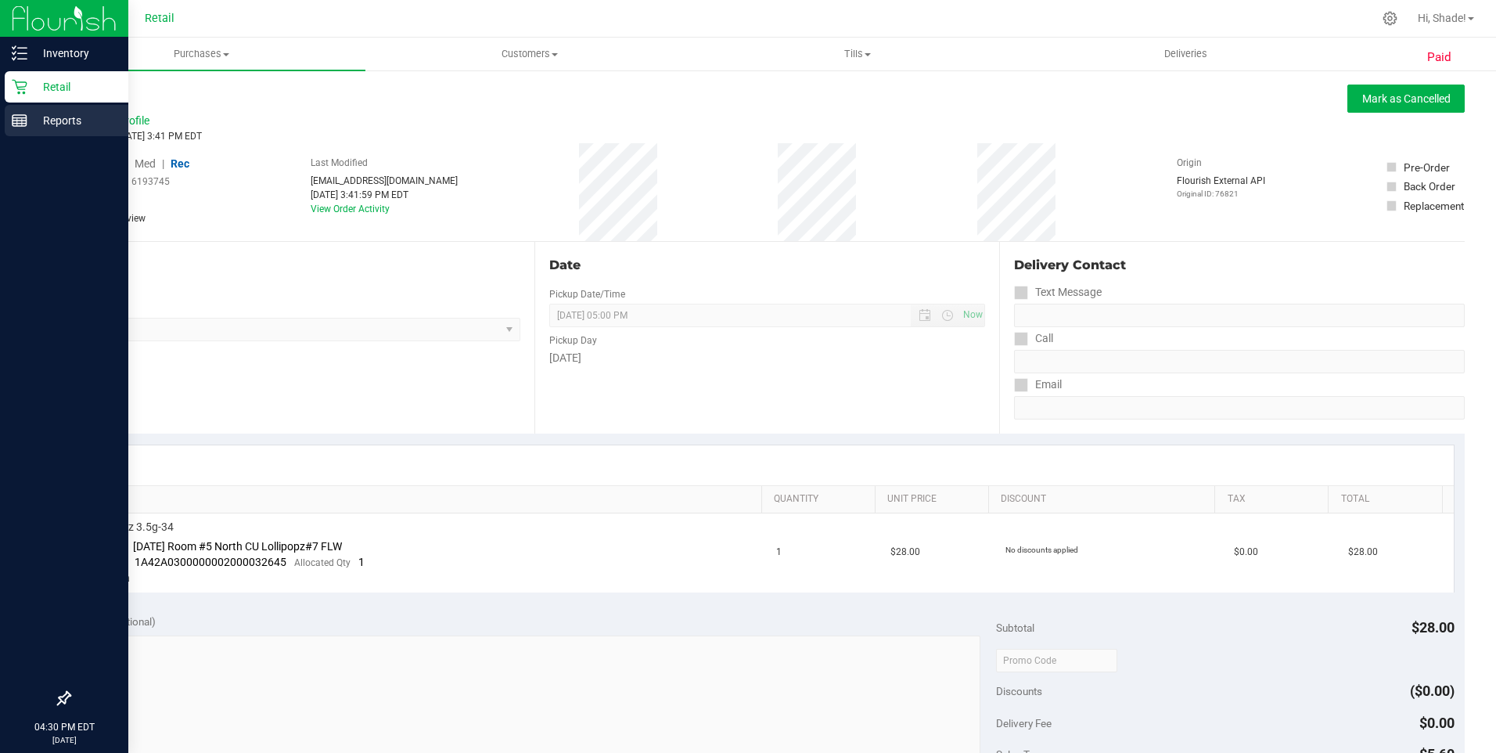 The image size is (1496, 753). What do you see at coordinates (1037, 384) in the screenshot?
I see `label: Email` at bounding box center [1037, 384].